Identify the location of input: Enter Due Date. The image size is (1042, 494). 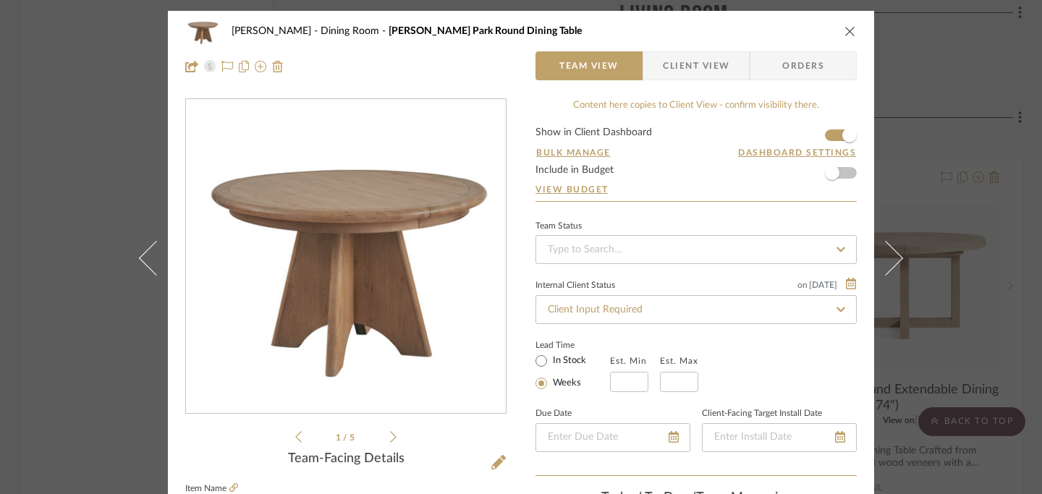
(613, 438).